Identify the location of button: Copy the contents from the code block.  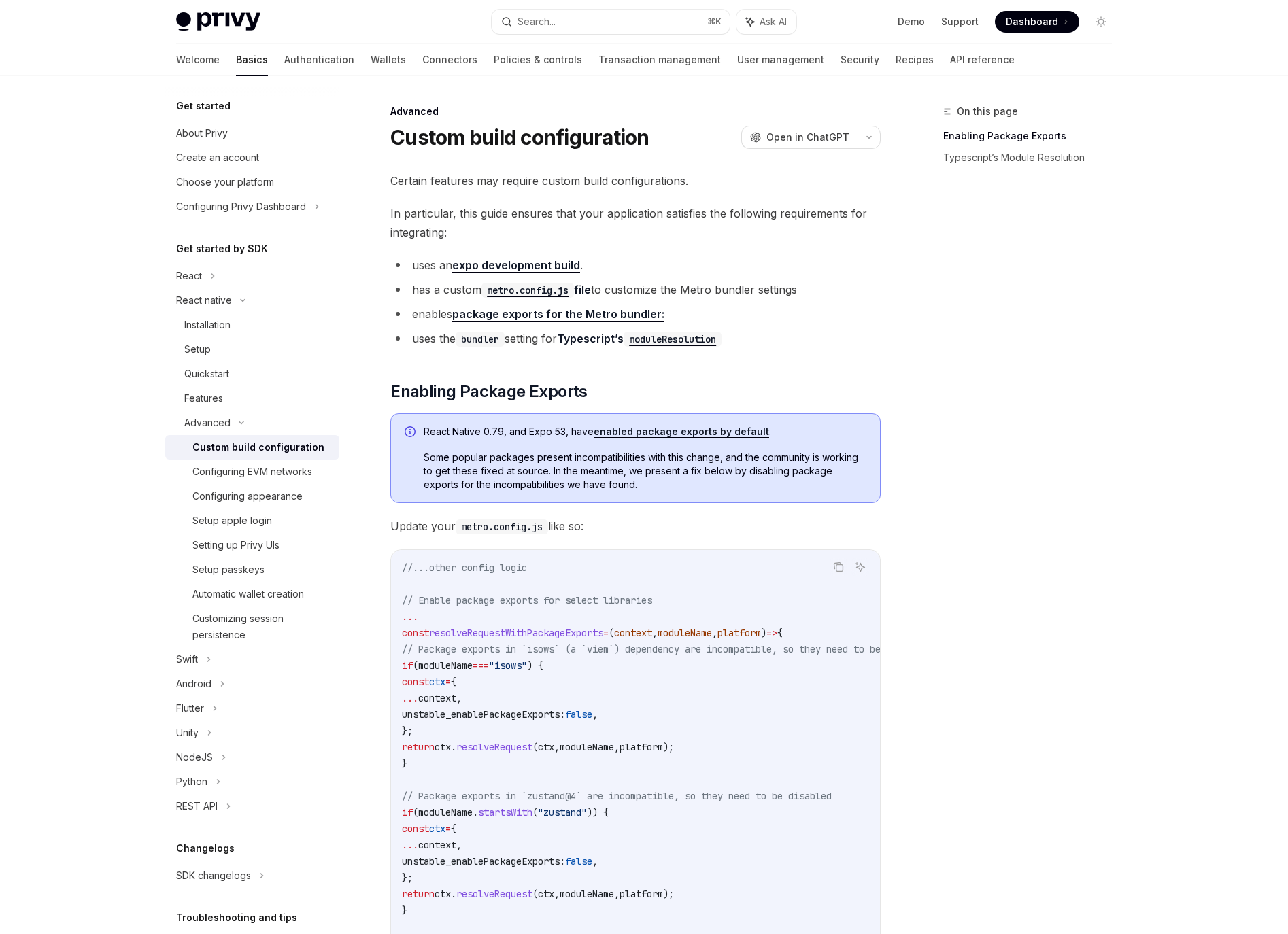
(839, 567).